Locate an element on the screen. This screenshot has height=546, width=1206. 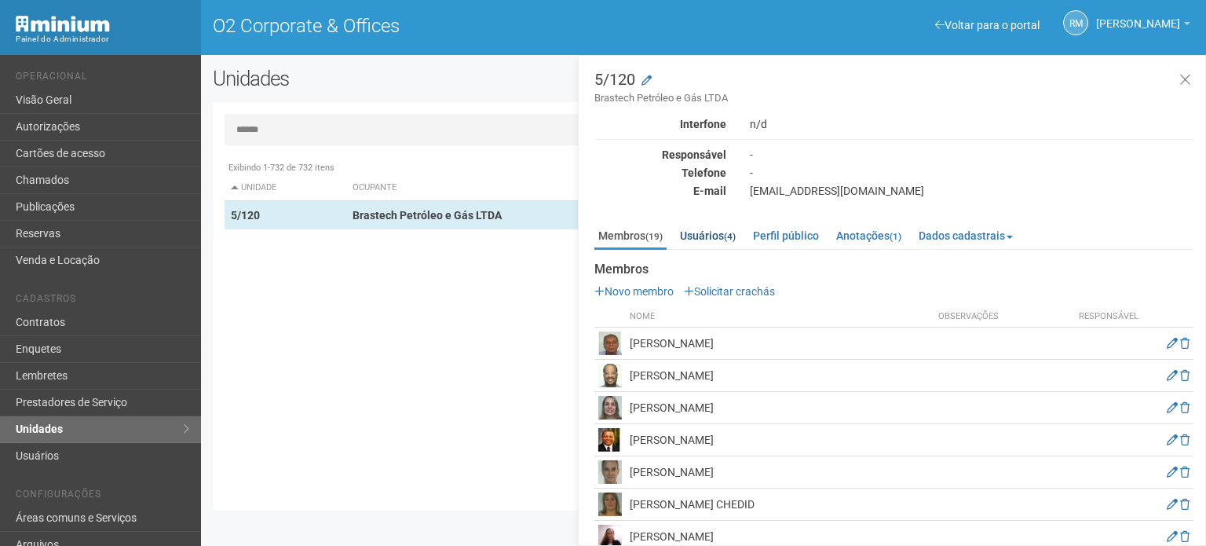
a: Usuários(4) is located at coordinates (707, 236).